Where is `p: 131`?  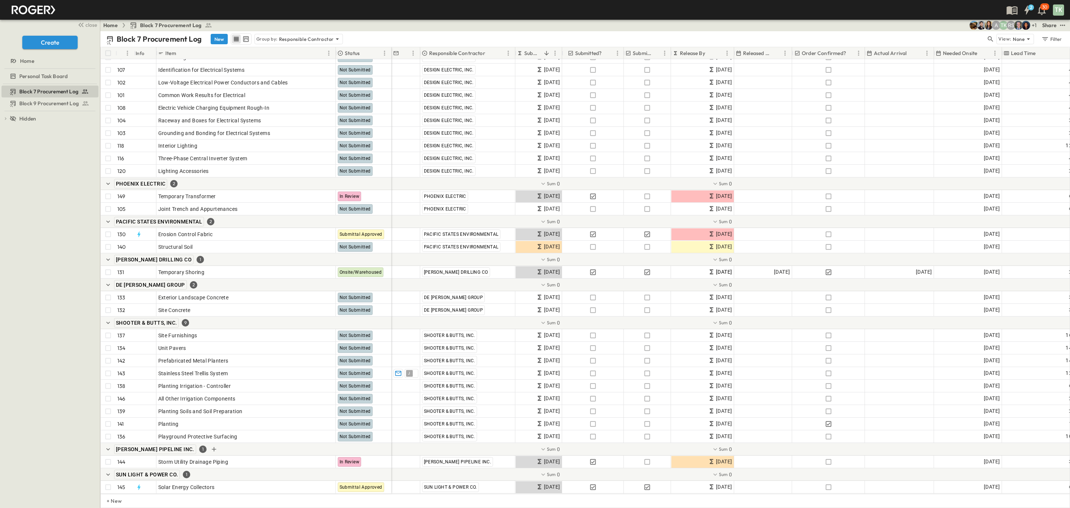
p: 131 is located at coordinates (121, 272).